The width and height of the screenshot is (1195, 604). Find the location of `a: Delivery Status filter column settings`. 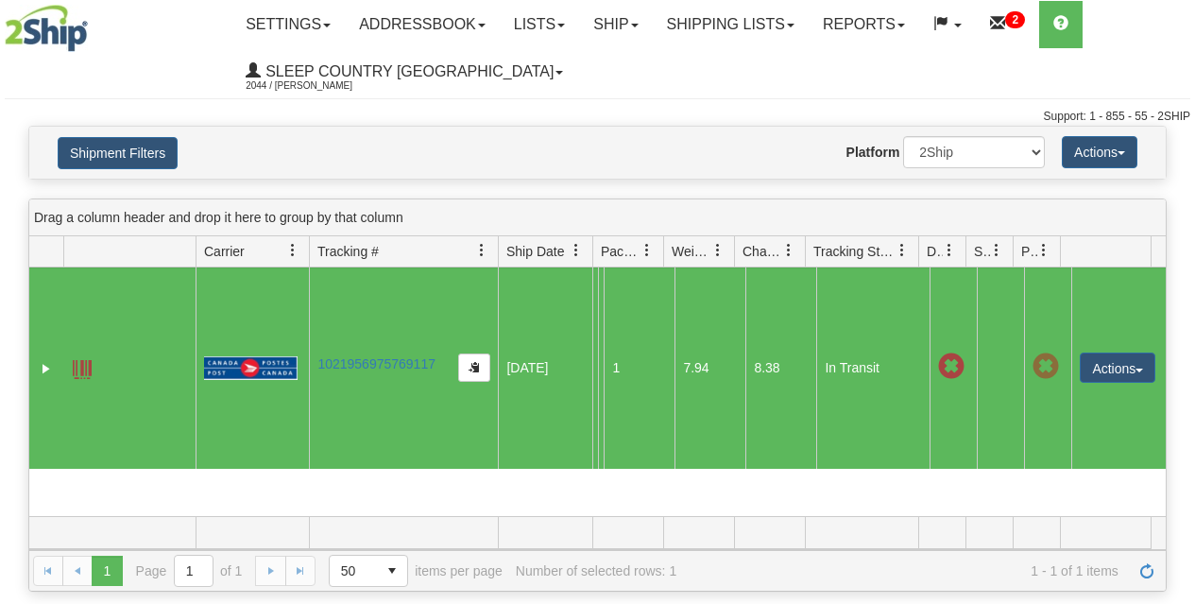

a: Delivery Status filter column settings is located at coordinates (949, 250).